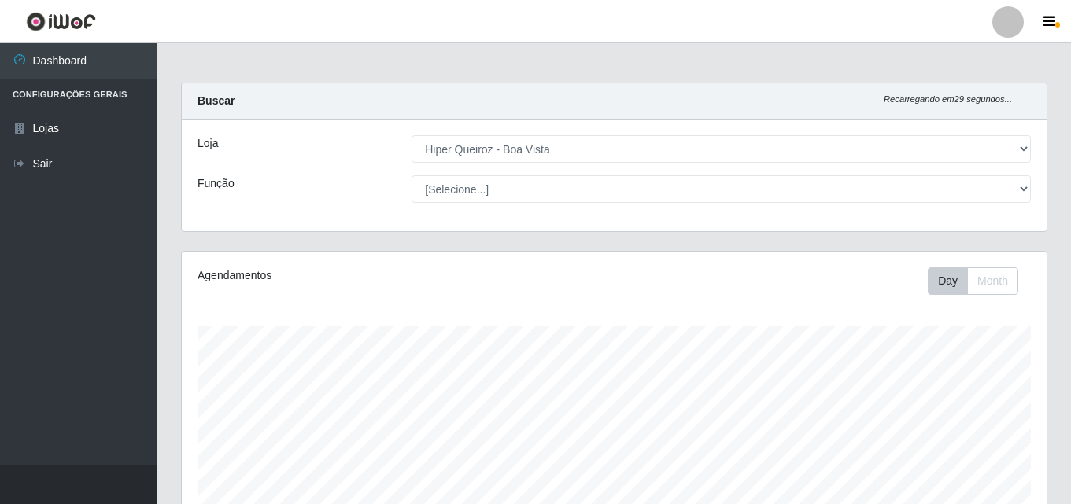  Describe the element at coordinates (947, 99) in the screenshot. I see `i: Recarregando em 29 segundos...` at that location.